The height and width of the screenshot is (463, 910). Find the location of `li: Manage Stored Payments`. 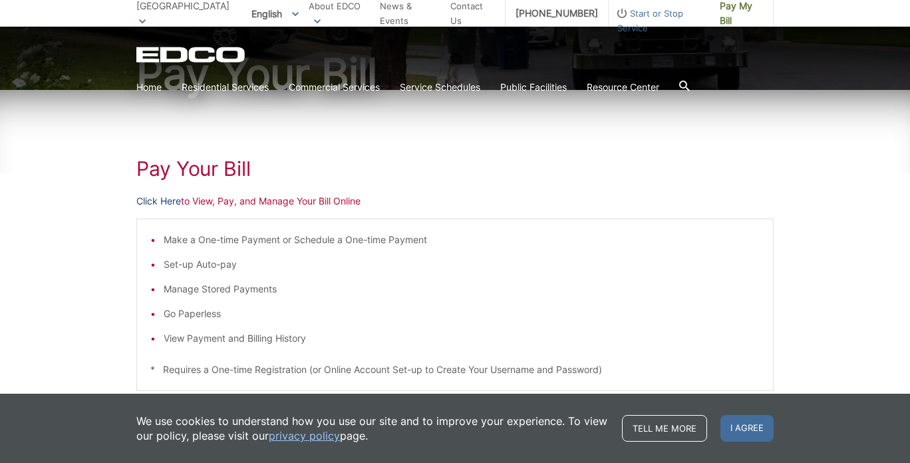

li: Manage Stored Payments is located at coordinates (462, 289).